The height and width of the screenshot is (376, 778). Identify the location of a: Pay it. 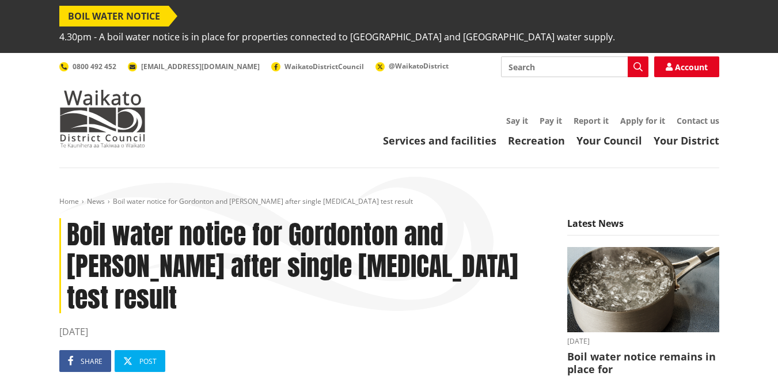
(550, 120).